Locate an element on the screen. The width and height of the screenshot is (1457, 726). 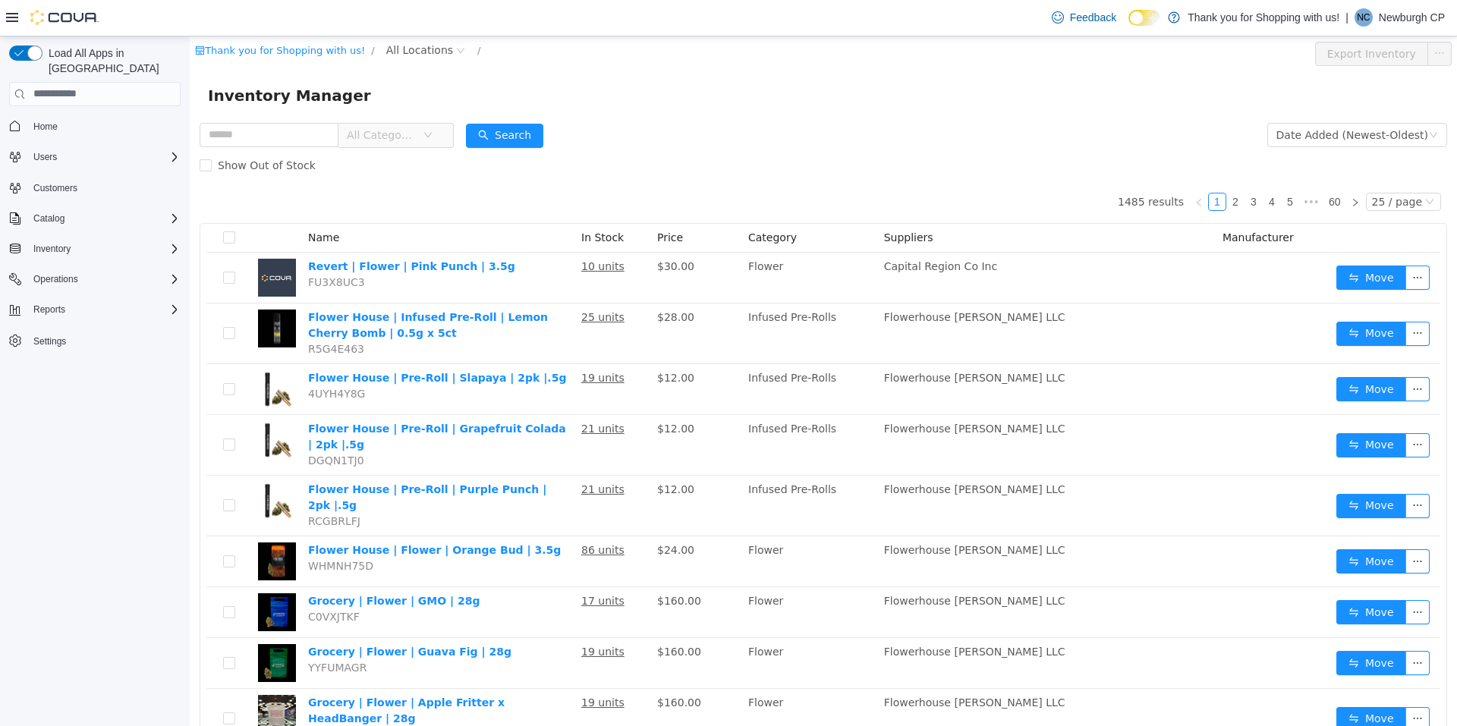
a: 60 is located at coordinates (1145, 165).